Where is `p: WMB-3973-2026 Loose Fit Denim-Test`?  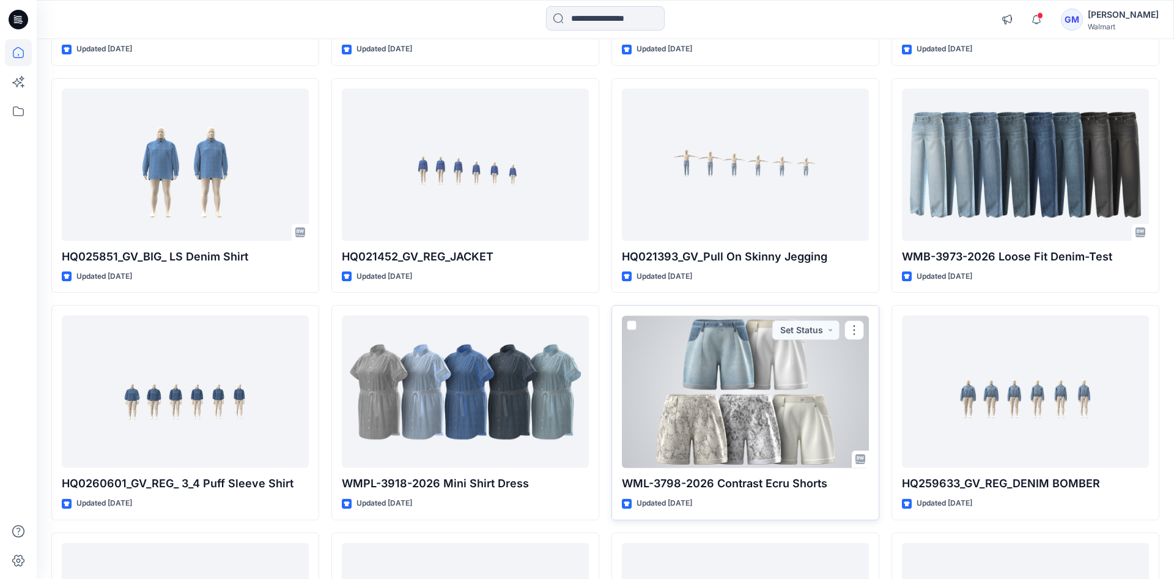
p: WMB-3973-2026 Loose Fit Denim-Test is located at coordinates (1025, 257).